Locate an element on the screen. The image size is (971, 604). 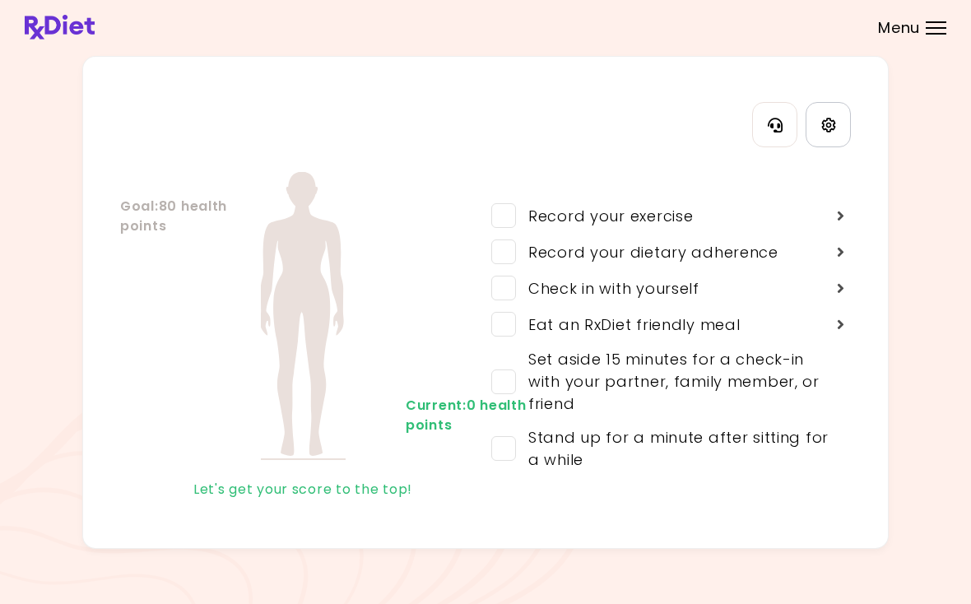
button: Contact Information is located at coordinates (774, 124).